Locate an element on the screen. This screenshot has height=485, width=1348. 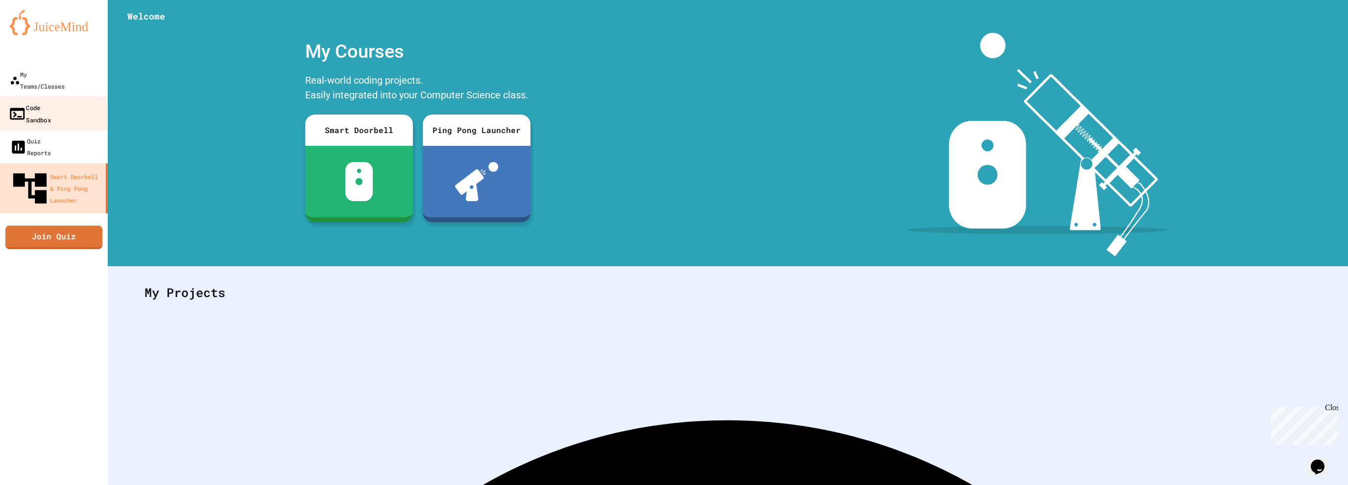
div: Quiz Reports is located at coordinates (30, 147).